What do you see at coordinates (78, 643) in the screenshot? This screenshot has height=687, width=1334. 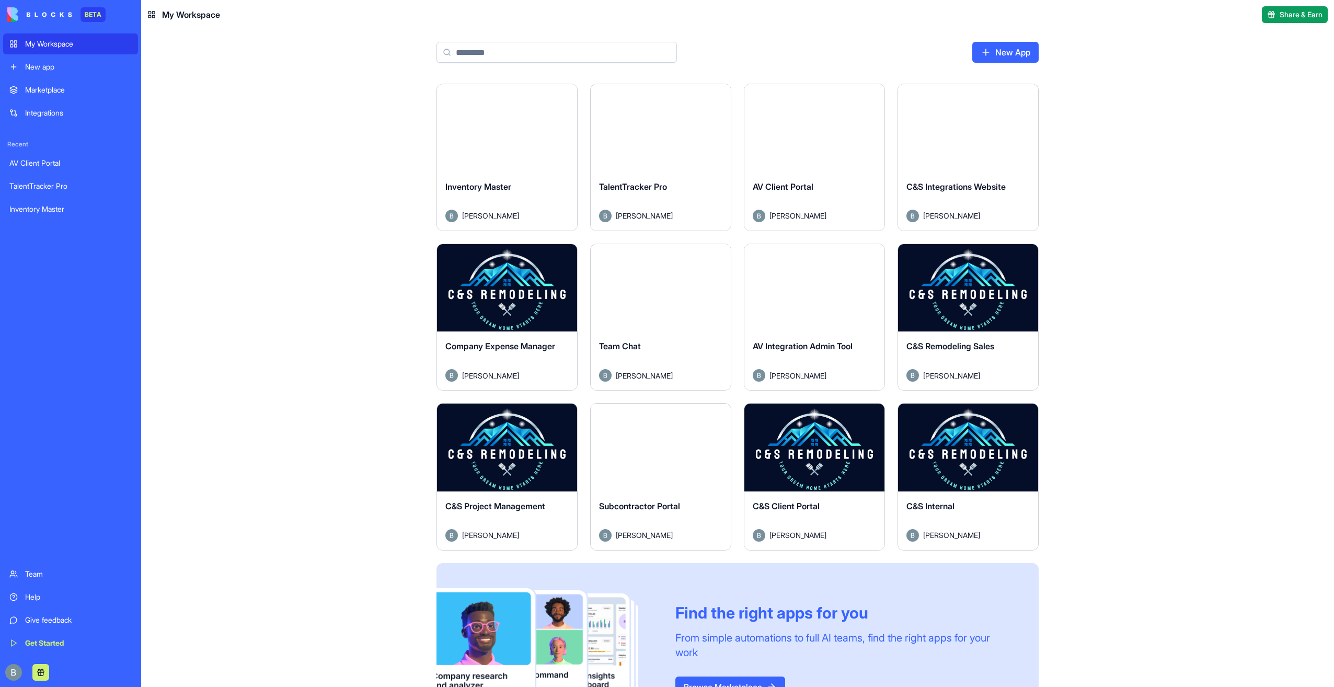 I see `div: Get Started` at bounding box center [78, 643].